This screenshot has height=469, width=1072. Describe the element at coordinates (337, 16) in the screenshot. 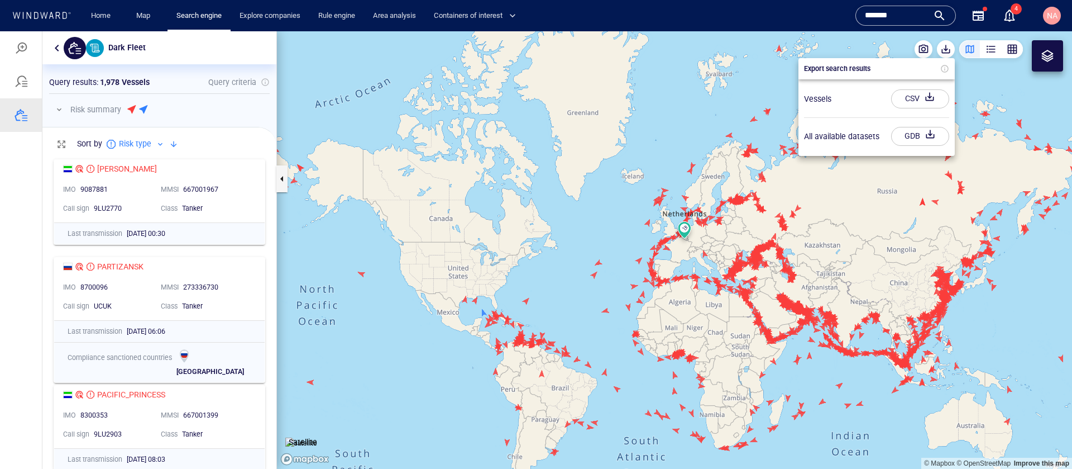

I see `a: Rule engine` at that location.